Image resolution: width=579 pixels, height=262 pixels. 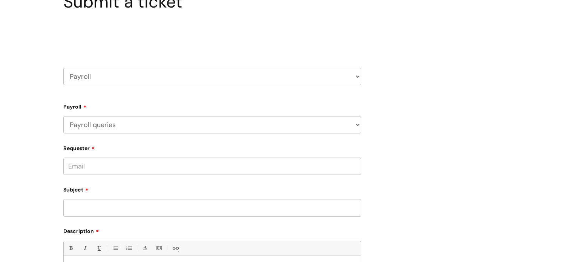 I want to click on a: Italic (Ctrl-I), so click(x=85, y=248).